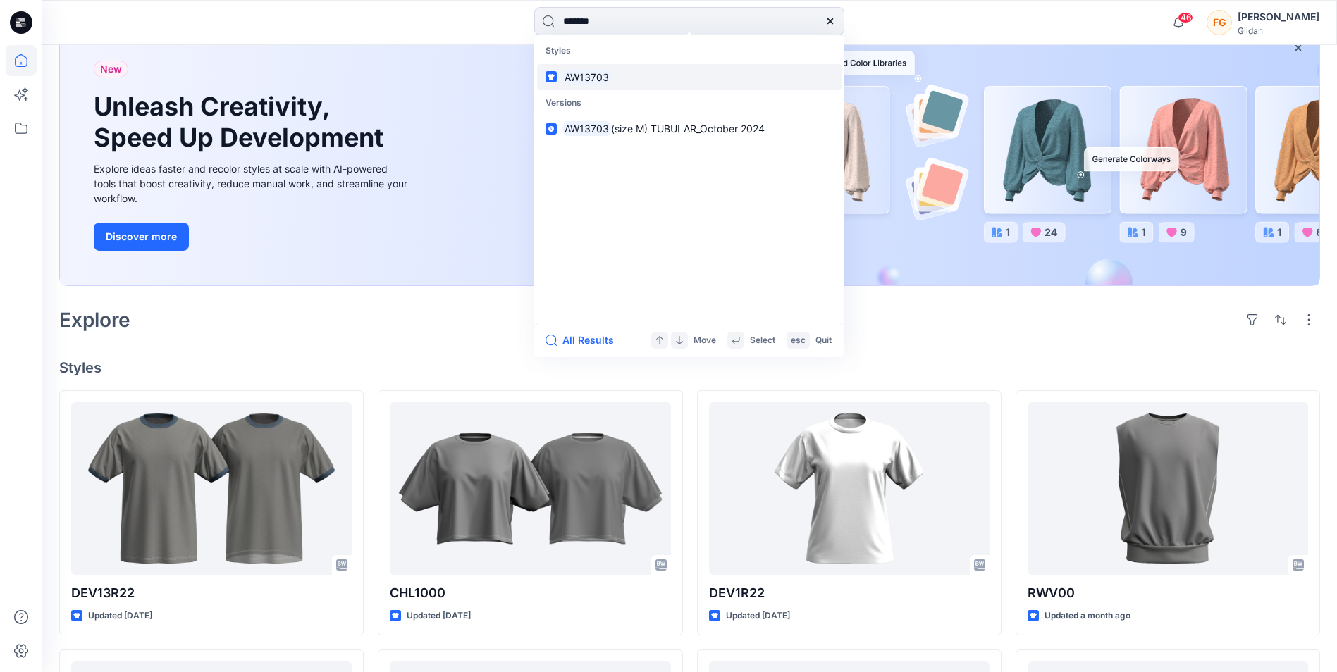 The image size is (1337, 672). I want to click on a: All Results, so click(584, 340).